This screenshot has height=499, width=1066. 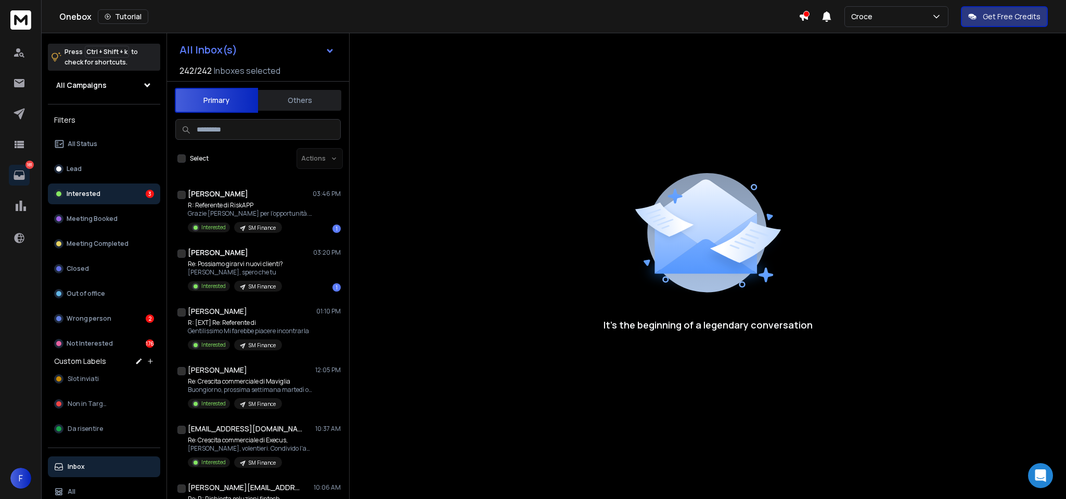 I want to click on button: F, so click(x=21, y=478).